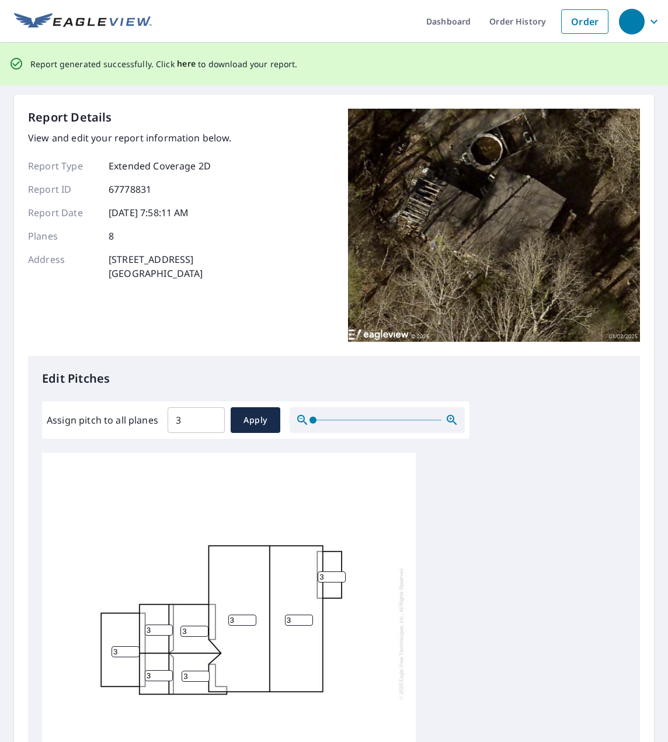 This screenshot has width=668, height=742. I want to click on p: 67778831, so click(130, 189).